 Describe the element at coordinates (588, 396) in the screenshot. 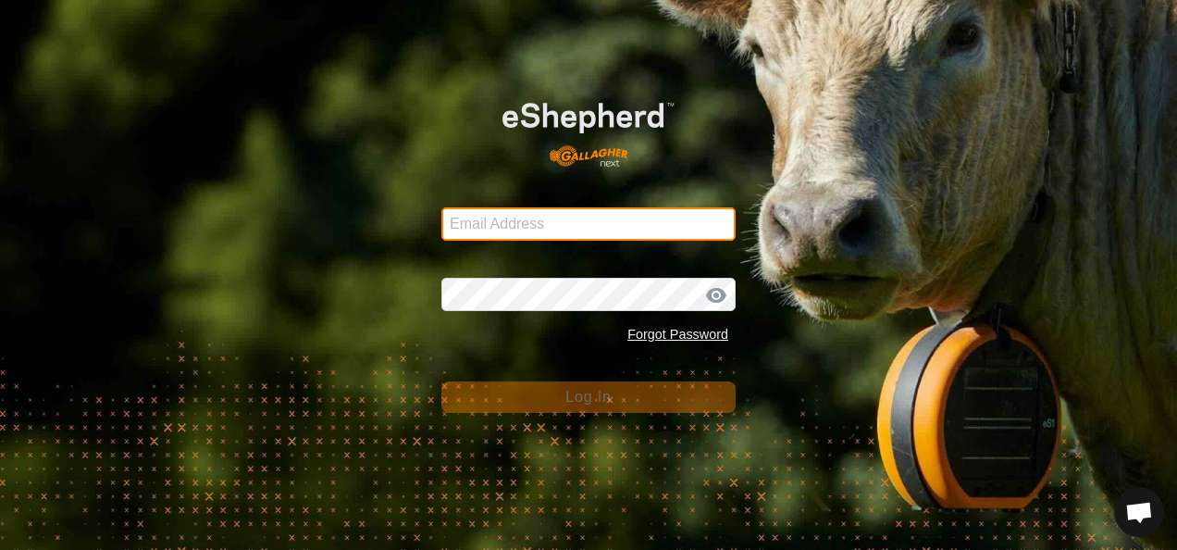

I see `span: Log In` at that location.